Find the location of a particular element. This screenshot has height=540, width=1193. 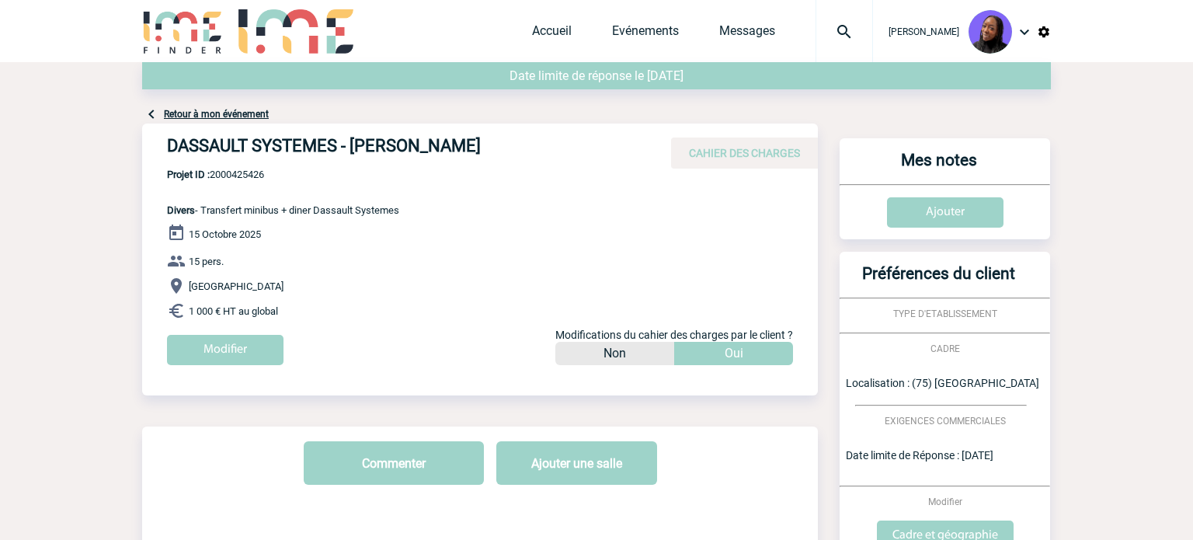

img: 131349-0.png is located at coordinates (990, 32).